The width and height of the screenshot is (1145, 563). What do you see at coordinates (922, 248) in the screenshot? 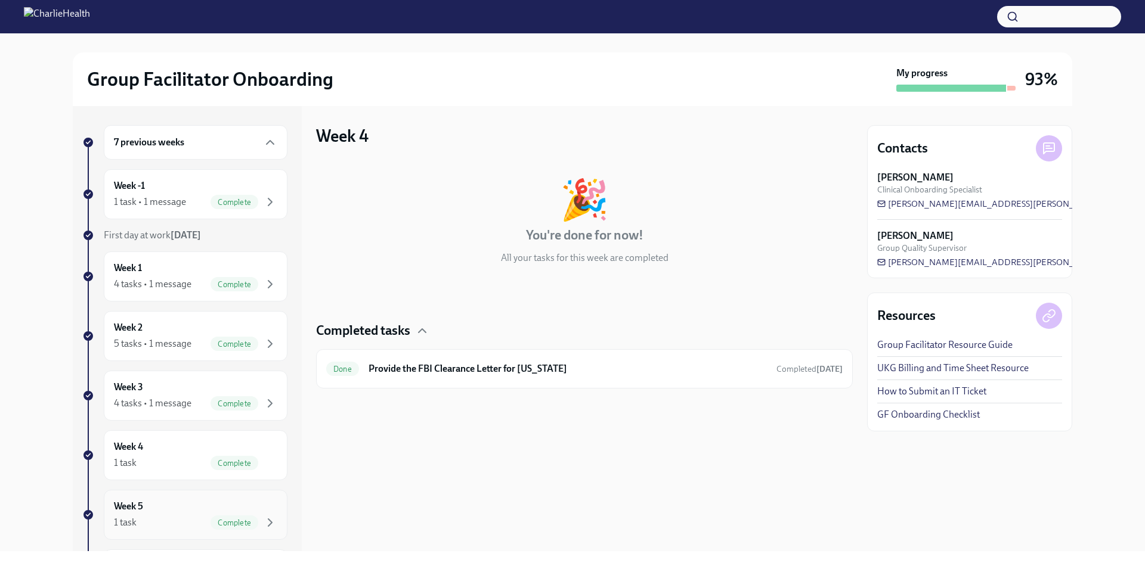
I see `span: Group Quality Supervisor` at bounding box center [922, 248].